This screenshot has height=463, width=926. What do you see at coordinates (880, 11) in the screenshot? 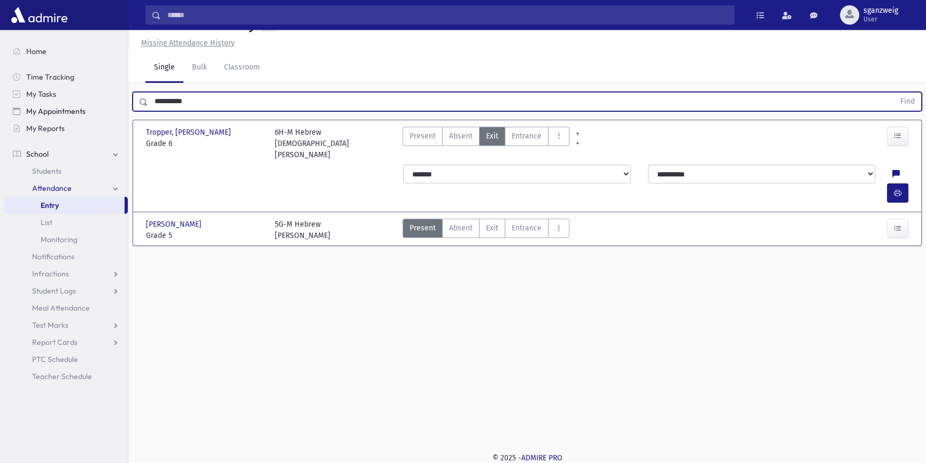
I see `span: sganzweig` at bounding box center [880, 11].